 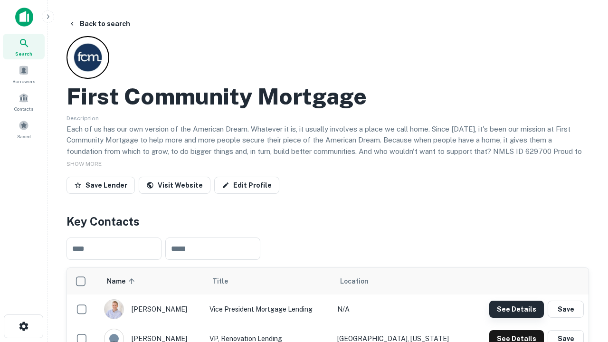 What do you see at coordinates (584, 289) in the screenshot?
I see `div: Chat Widget` at bounding box center [584, 289].